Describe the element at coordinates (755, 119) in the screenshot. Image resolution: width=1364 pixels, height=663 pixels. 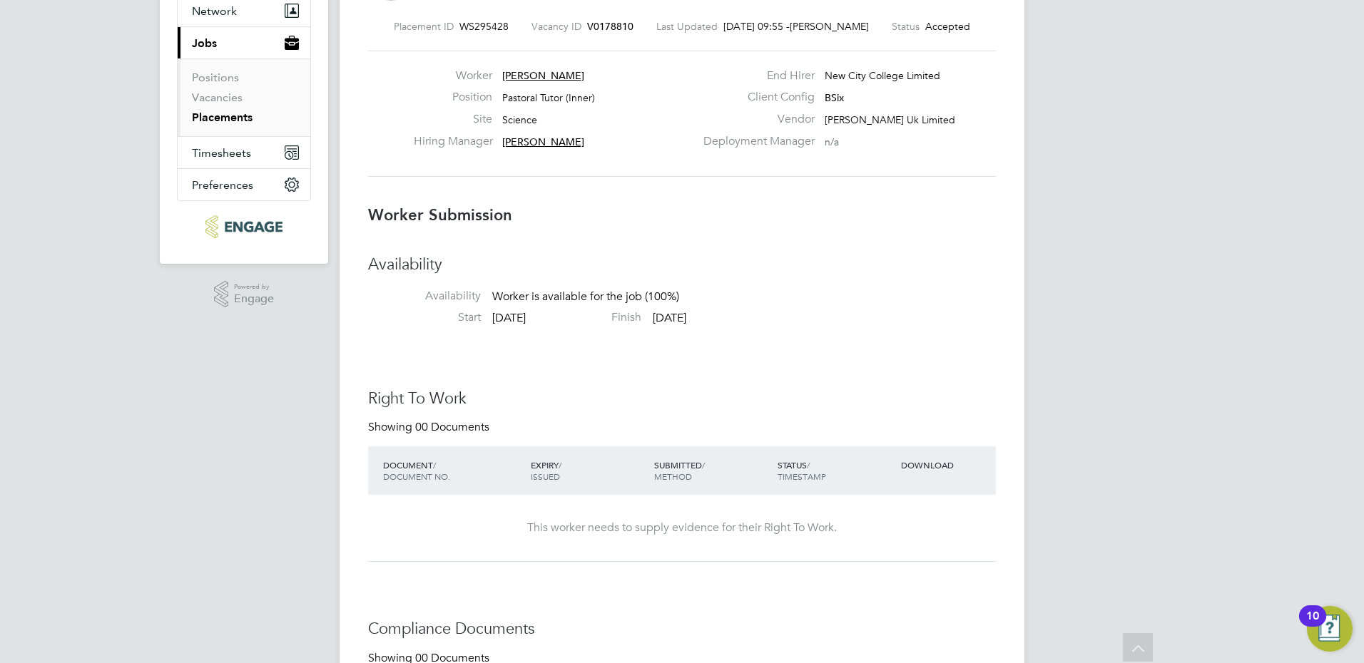
I see `label: Vendor` at that location.